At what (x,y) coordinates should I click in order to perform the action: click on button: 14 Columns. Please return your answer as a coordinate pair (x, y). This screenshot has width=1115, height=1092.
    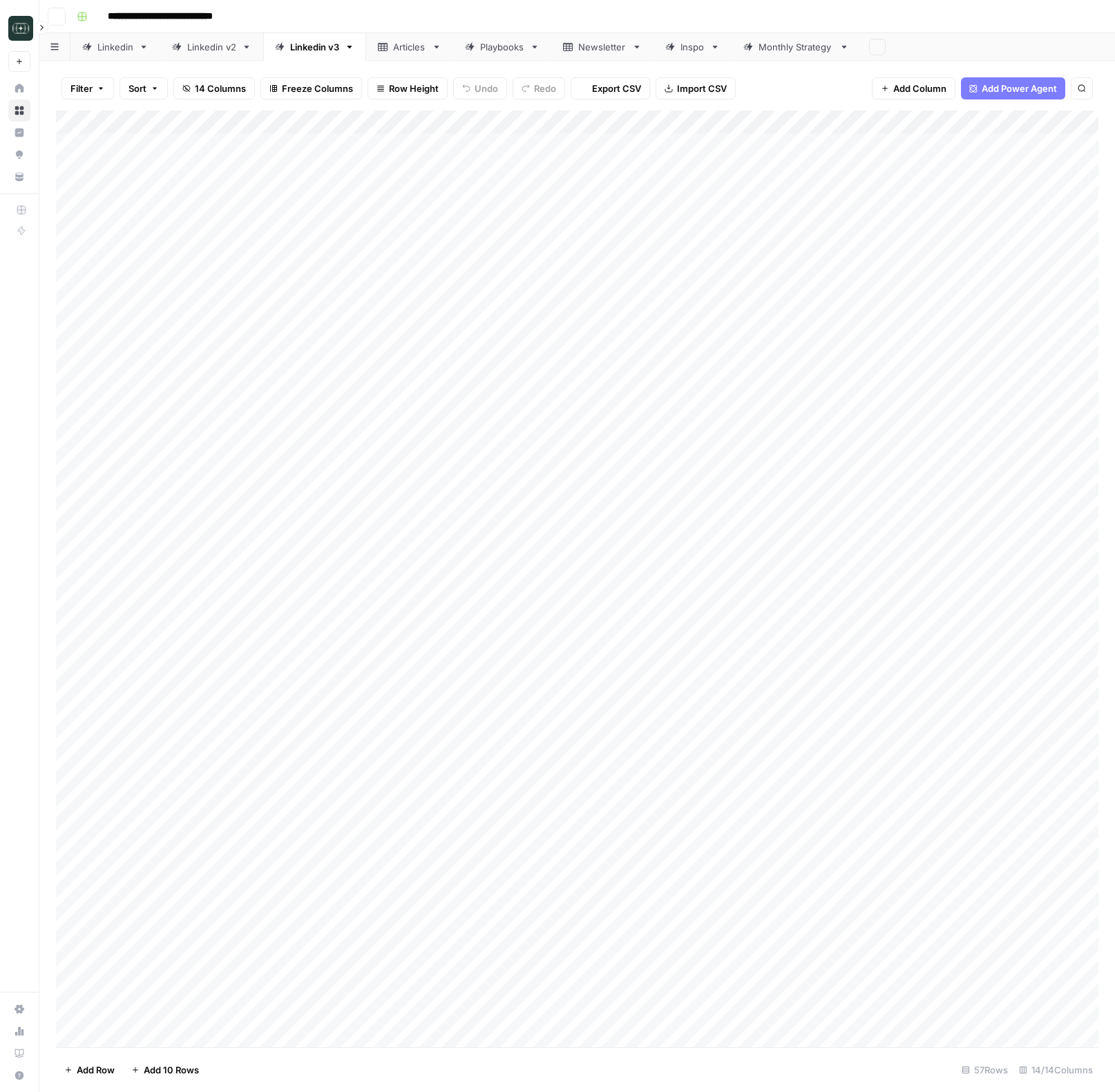
    Looking at the image, I should click on (214, 88).